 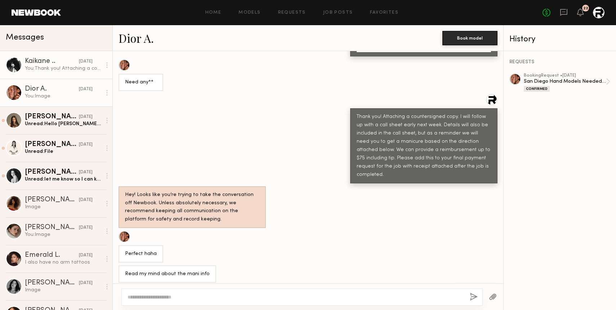 What do you see at coordinates (586, 8) in the screenshot?
I see `div: 22` at bounding box center [586, 8].